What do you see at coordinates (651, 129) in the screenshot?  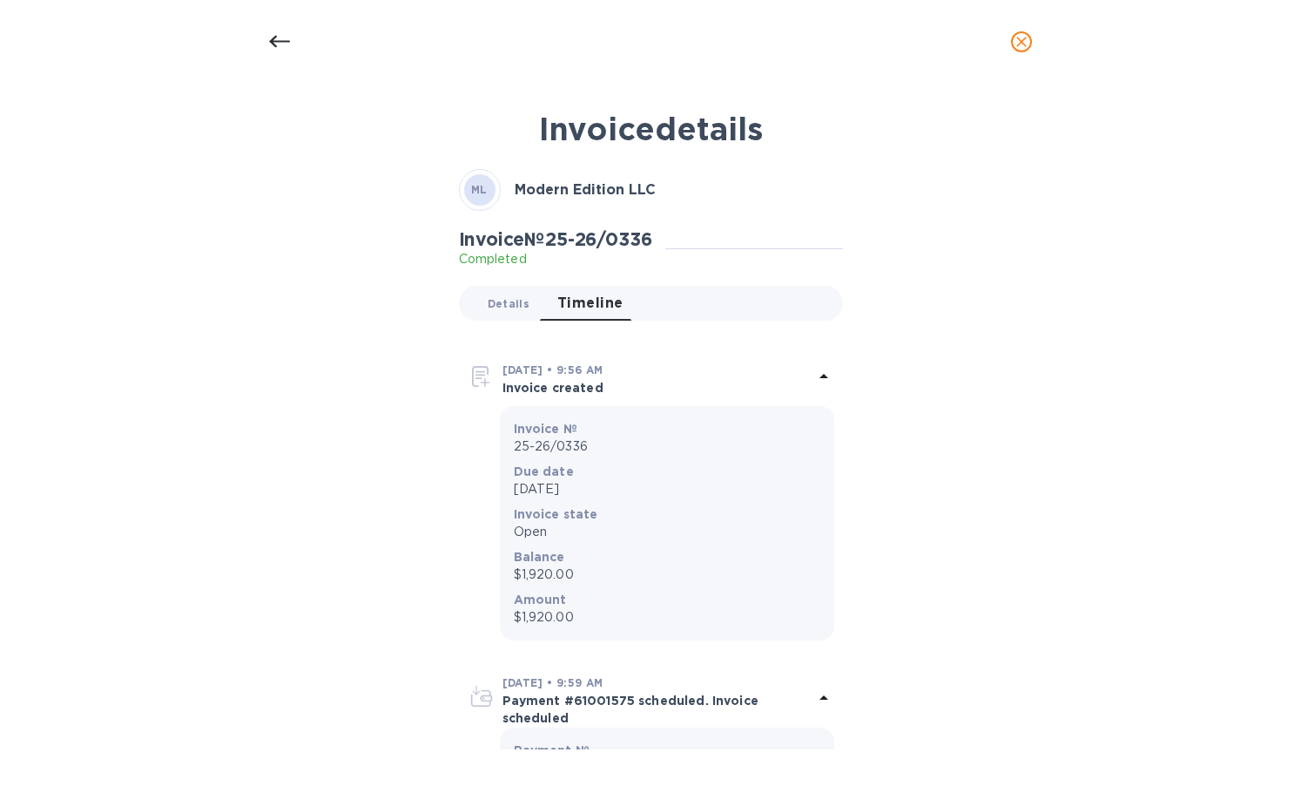 I see `b: Invoice details` at bounding box center [651, 129].